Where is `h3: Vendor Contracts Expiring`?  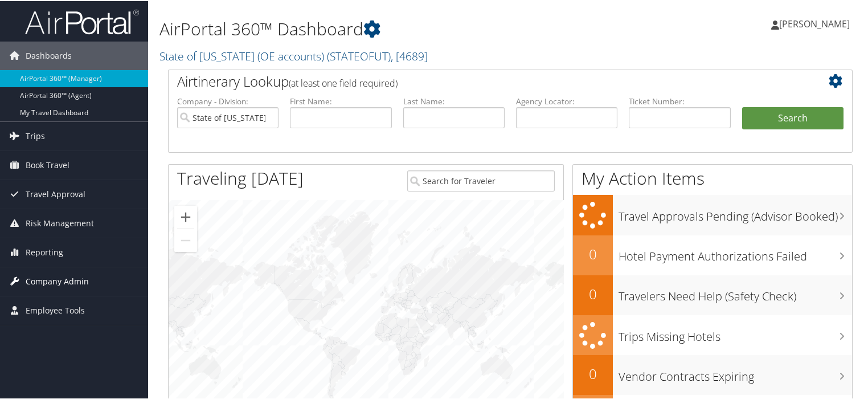
h3: Vendor Contracts Expiring is located at coordinates (735, 373).